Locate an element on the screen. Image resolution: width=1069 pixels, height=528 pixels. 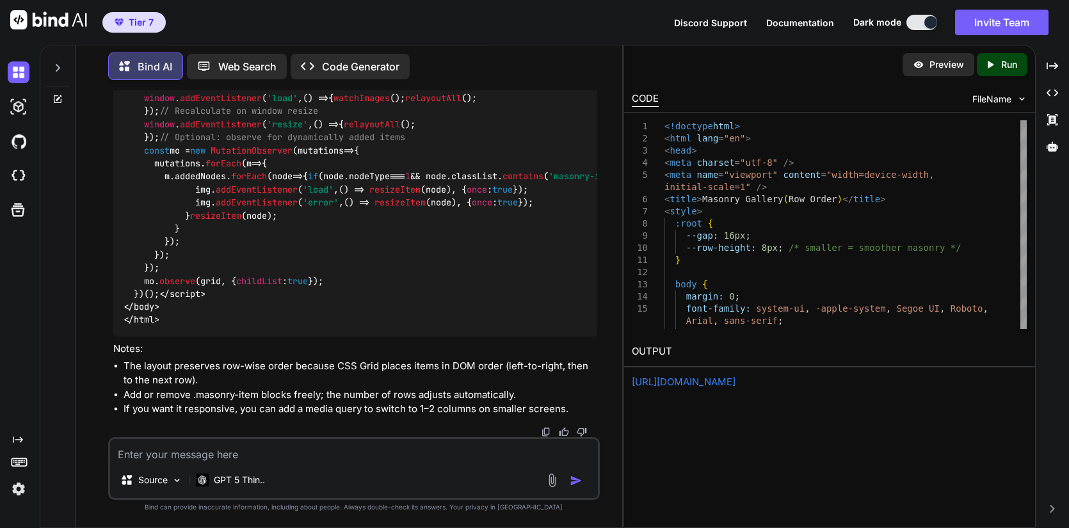
p: Bind can provide inaccurate information, including about people. Always double-check its answers.... is located at coordinates (354, 507).